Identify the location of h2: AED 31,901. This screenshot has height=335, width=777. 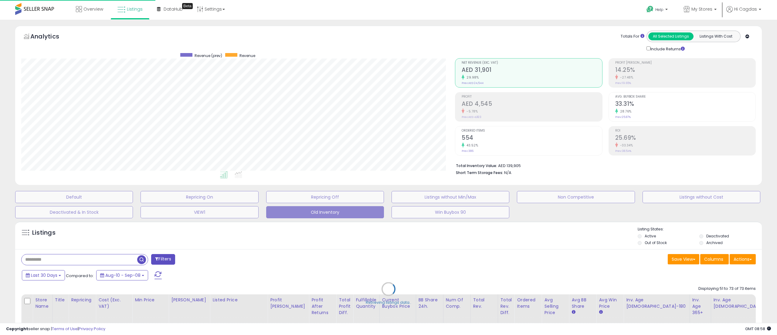
(532, 70).